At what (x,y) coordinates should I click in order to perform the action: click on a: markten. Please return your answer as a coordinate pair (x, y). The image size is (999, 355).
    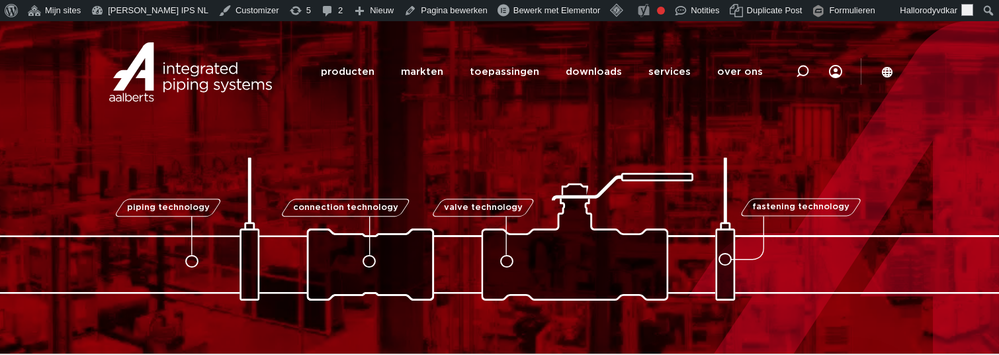
    Looking at the image, I should click on (422, 71).